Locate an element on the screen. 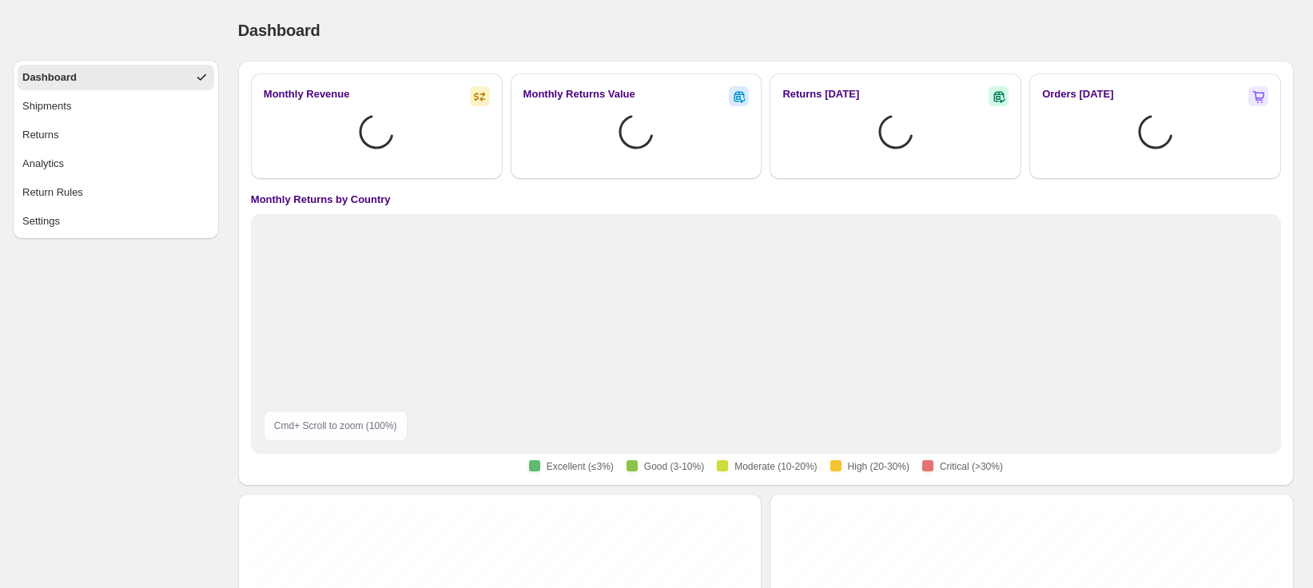 Image resolution: width=1313 pixels, height=588 pixels. span: Good (3-10%) is located at coordinates (674, 467).